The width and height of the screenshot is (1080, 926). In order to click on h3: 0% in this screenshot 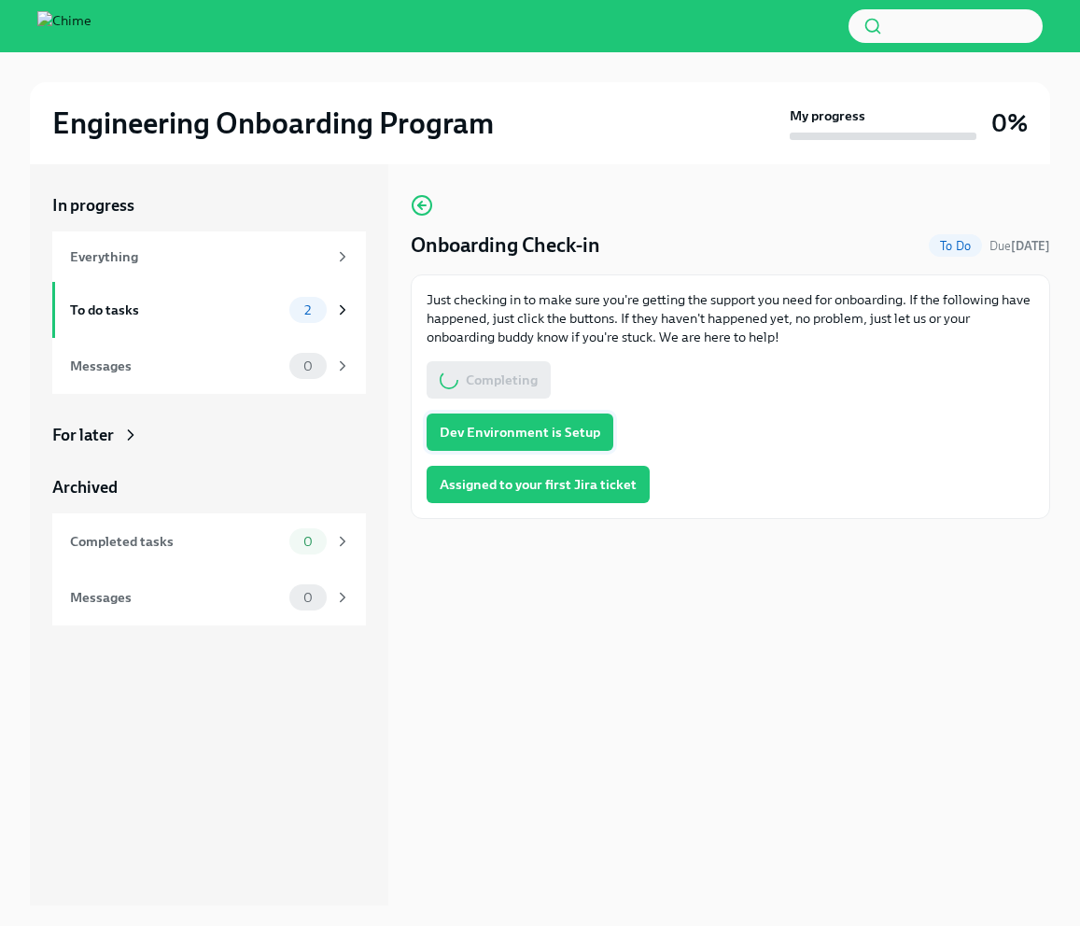, I will do `click(1009, 123)`.